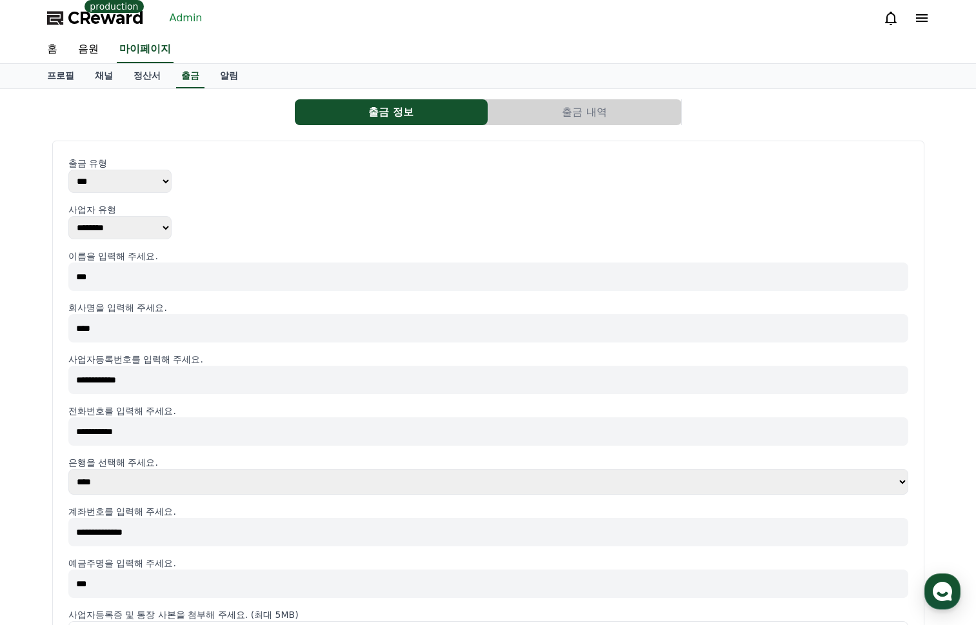 The width and height of the screenshot is (976, 625). Describe the element at coordinates (488, 308) in the screenshot. I see `p: 회사명을 입력해 주세요.` at that location.